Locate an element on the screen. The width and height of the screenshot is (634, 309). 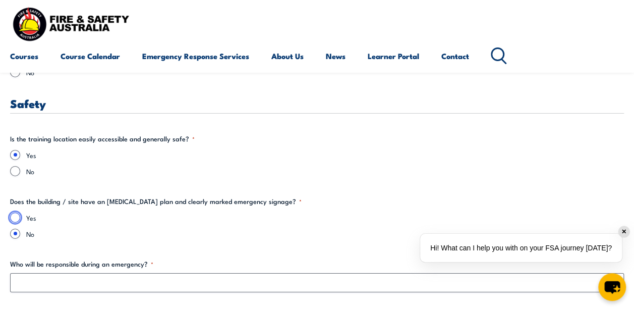
a: Contact is located at coordinates (455, 56).